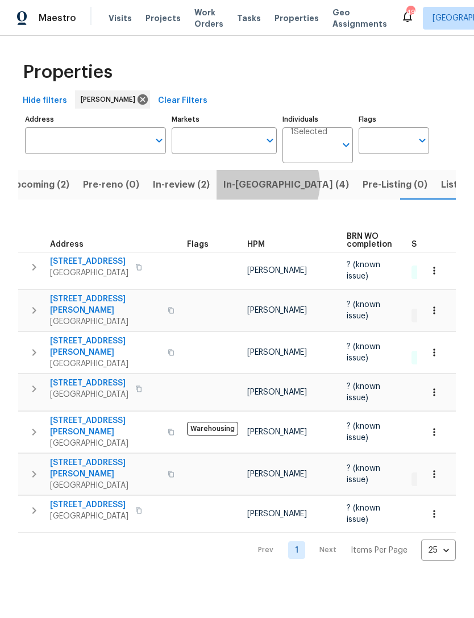 This screenshot has height=618, width=474. Describe the element at coordinates (249, 18) in the screenshot. I see `span: Tasks` at that location.